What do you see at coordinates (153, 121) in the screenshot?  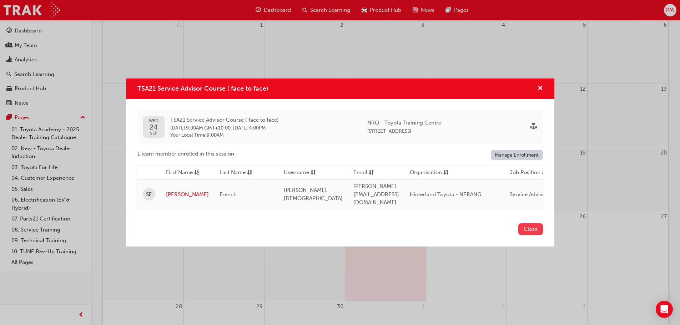 I see `span: WED` at bounding box center [153, 121].